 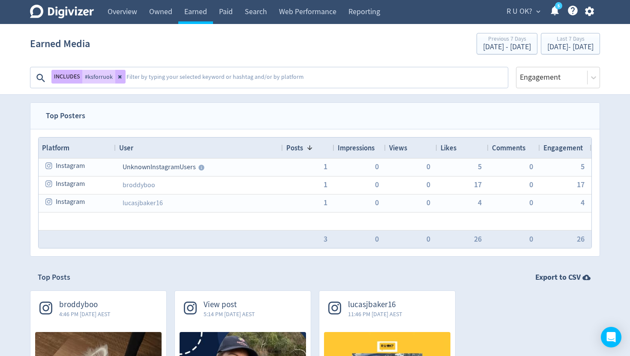 What do you see at coordinates (507, 39) in the screenshot?
I see `div: Previous 7 Days` at bounding box center [507, 39].